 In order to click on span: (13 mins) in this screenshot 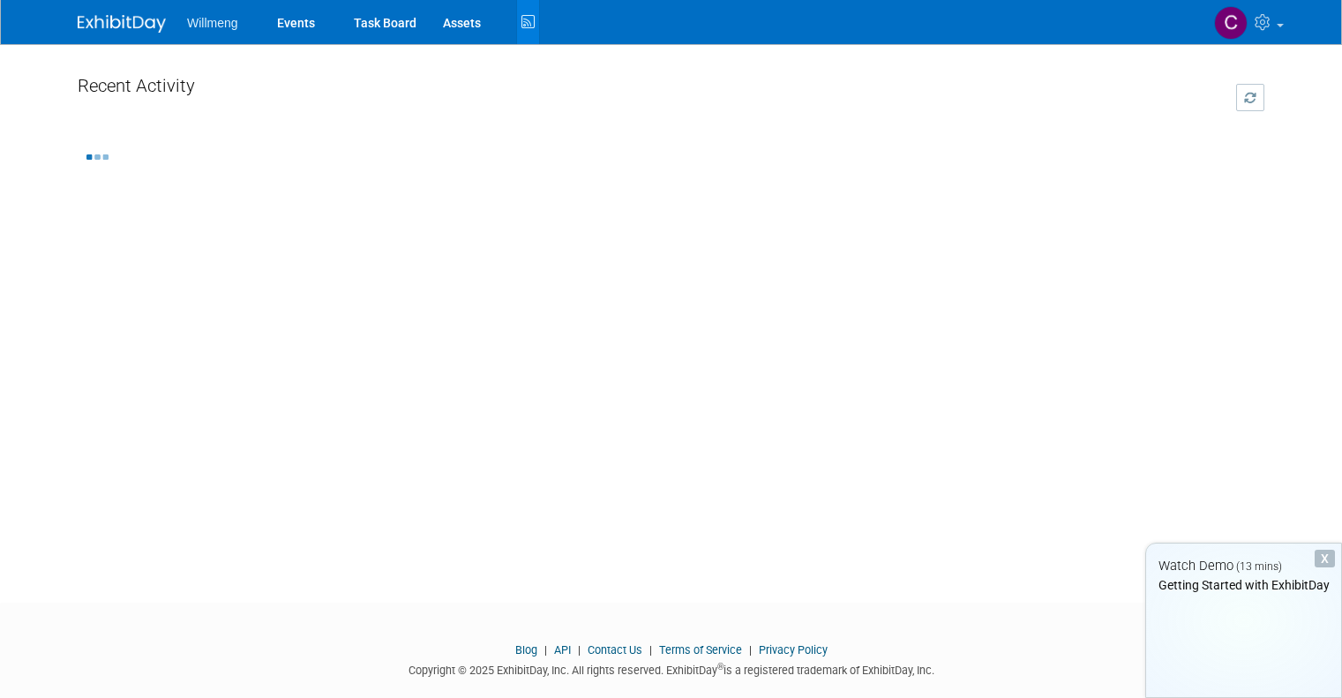, I will do `click(1259, 566)`.